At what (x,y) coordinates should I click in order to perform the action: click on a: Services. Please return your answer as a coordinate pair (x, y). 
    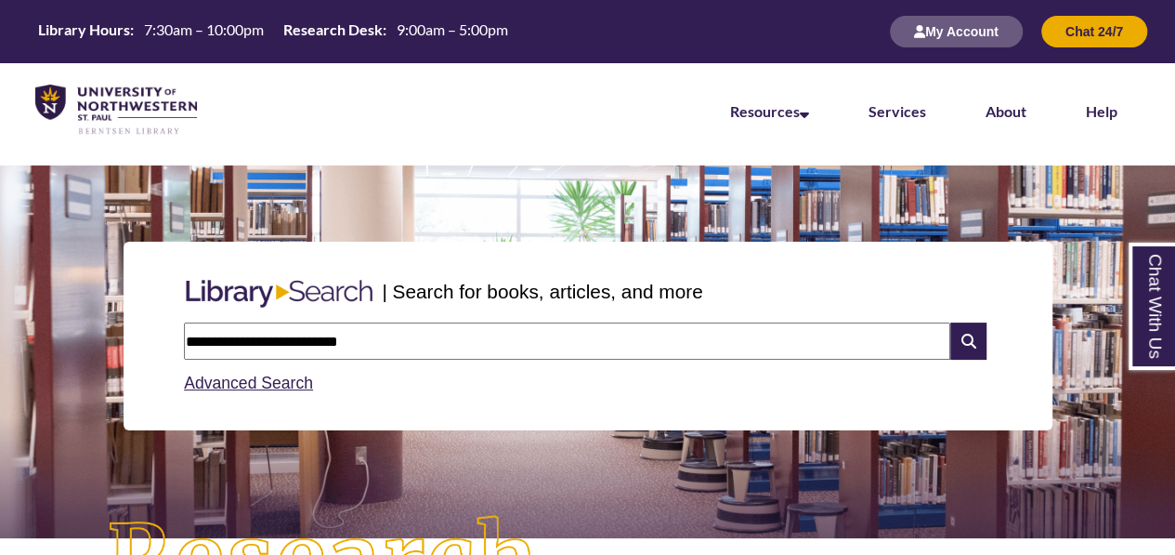
    Looking at the image, I should click on (897, 111).